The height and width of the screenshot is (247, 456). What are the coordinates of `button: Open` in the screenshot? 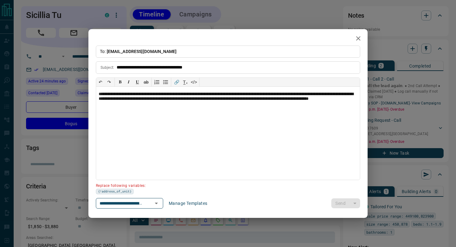 It's located at (156, 204).